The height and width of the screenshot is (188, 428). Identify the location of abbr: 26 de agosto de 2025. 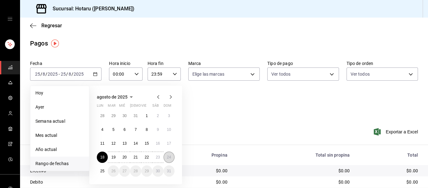
(113, 171).